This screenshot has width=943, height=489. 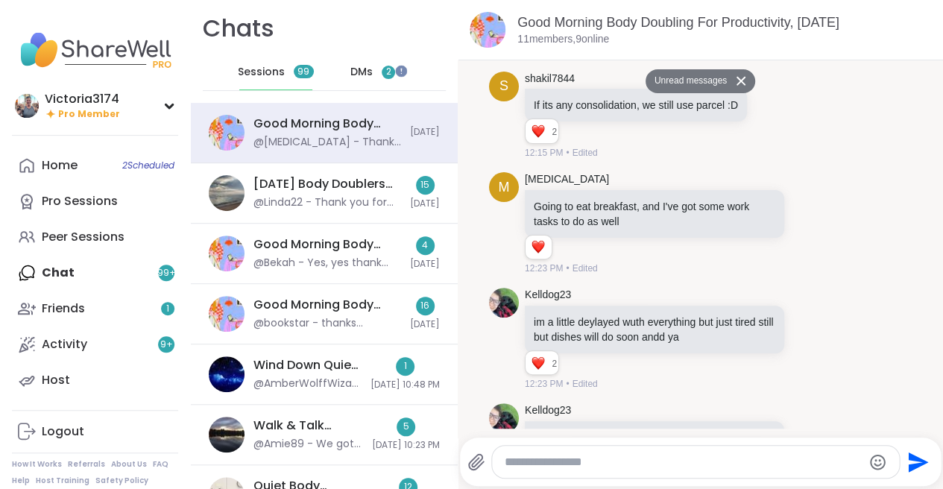 I want to click on a: Logout, so click(x=95, y=432).